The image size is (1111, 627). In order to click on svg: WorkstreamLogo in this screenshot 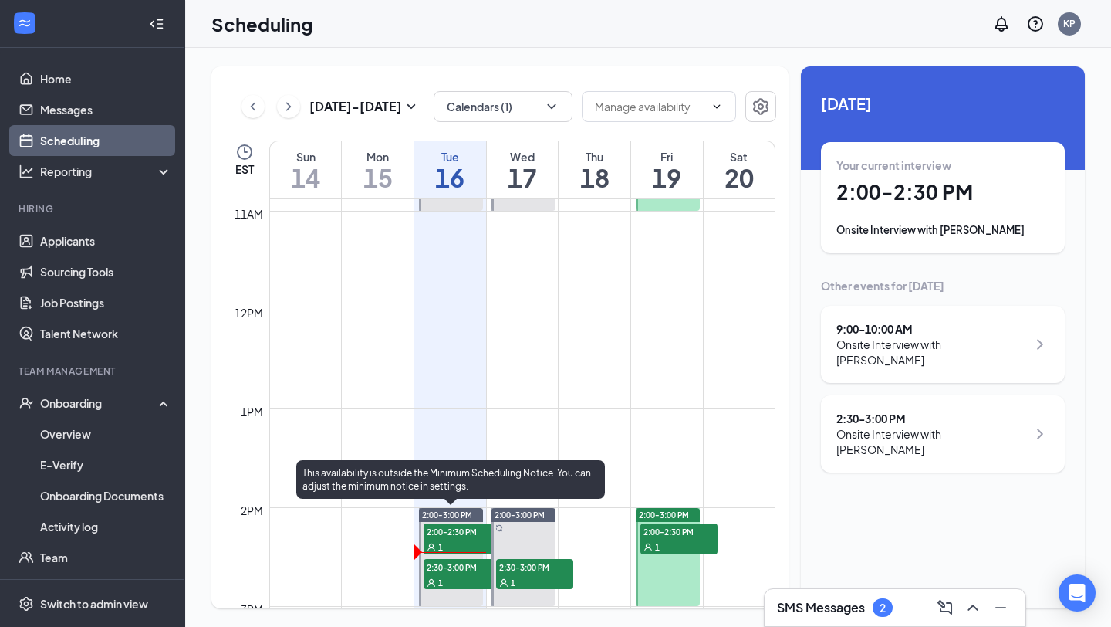, I will do `click(25, 23)`.